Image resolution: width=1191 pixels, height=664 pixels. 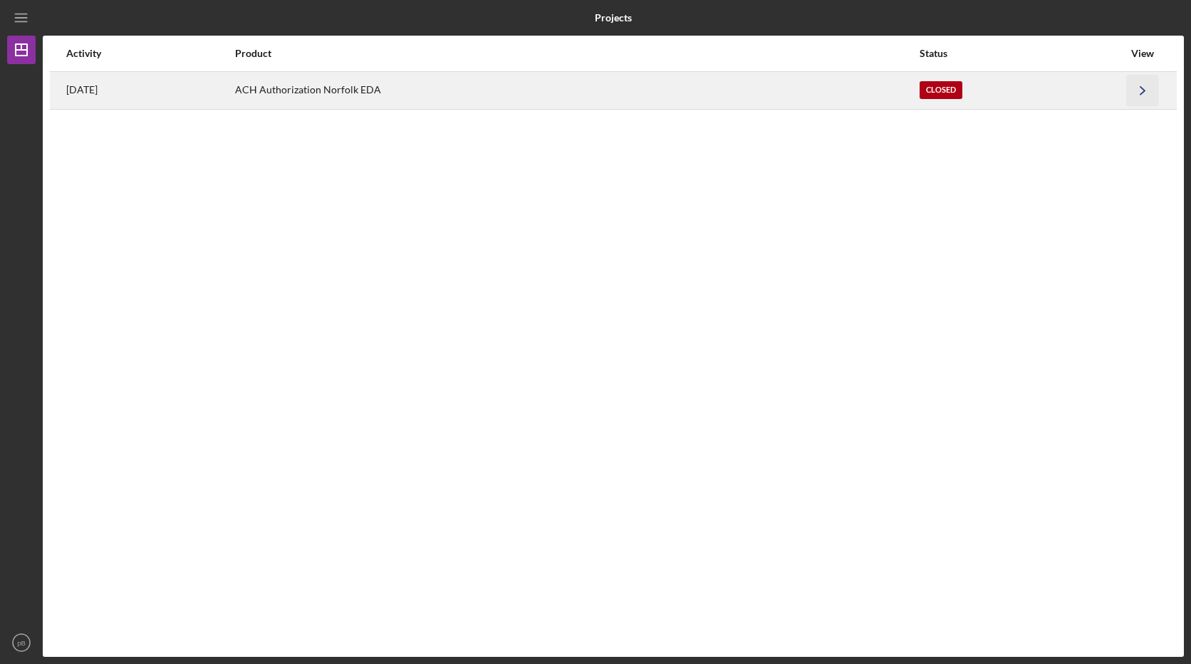 I want to click on div: Product, so click(x=576, y=53).